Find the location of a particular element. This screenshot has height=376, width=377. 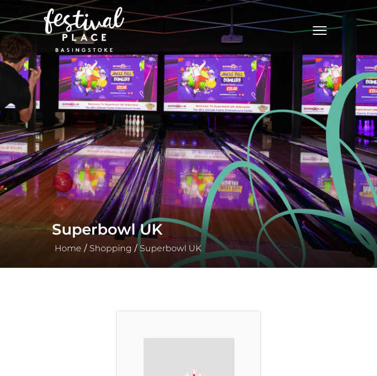

h1: Superbowl UK is located at coordinates (189, 229).